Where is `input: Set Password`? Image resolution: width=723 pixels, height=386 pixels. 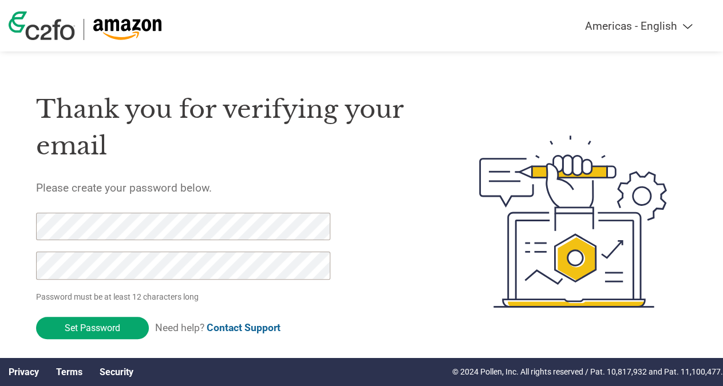
input: Set Password is located at coordinates (92, 328).